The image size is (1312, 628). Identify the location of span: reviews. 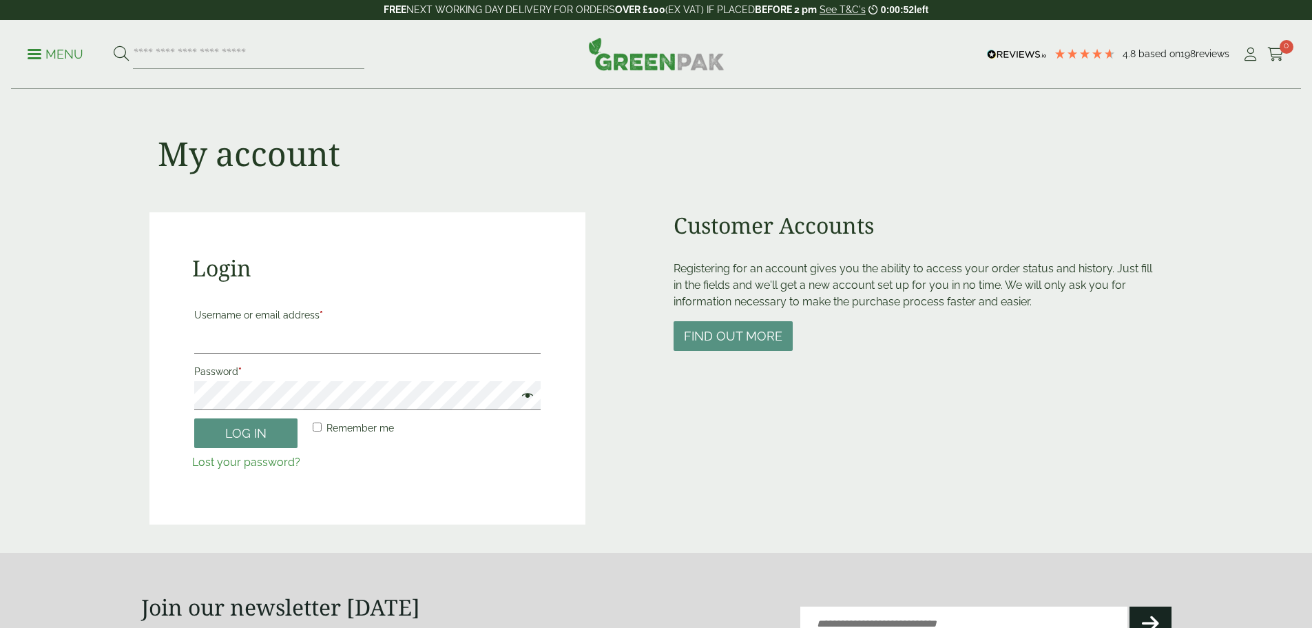
(1212, 54).